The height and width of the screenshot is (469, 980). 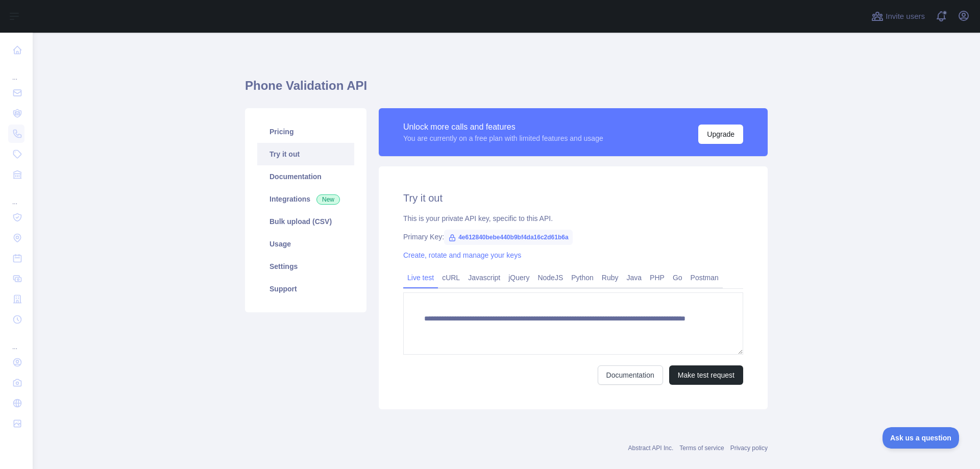 What do you see at coordinates (550, 278) in the screenshot?
I see `a: NodeJS` at bounding box center [550, 278].